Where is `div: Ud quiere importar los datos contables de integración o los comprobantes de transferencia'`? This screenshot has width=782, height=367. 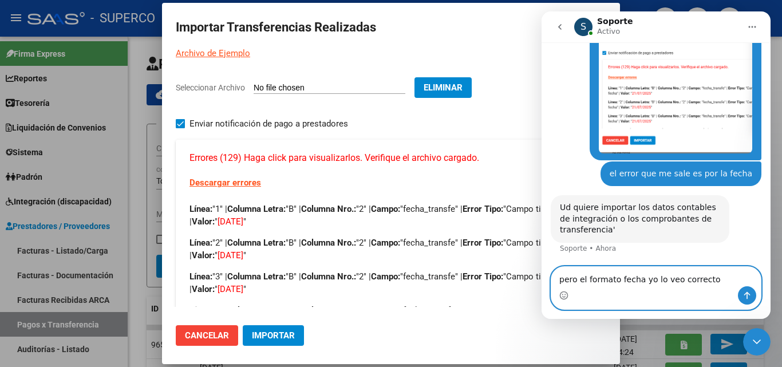
div: Ud quiere importar los datos contables de integración o los comprobantes de transferencia' is located at coordinates (98, 207).